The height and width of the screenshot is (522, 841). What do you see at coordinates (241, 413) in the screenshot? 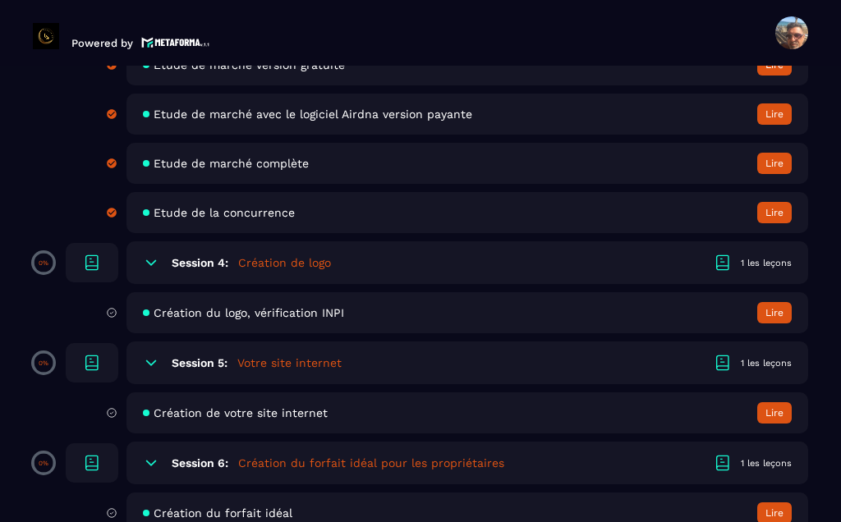
I see `span: Création de votre site internet` at bounding box center [241, 413].